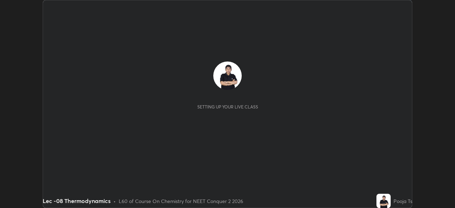 This screenshot has width=455, height=208. What do you see at coordinates (76, 201) in the screenshot?
I see `div: Lec -08 Thermodynamics` at bounding box center [76, 201].